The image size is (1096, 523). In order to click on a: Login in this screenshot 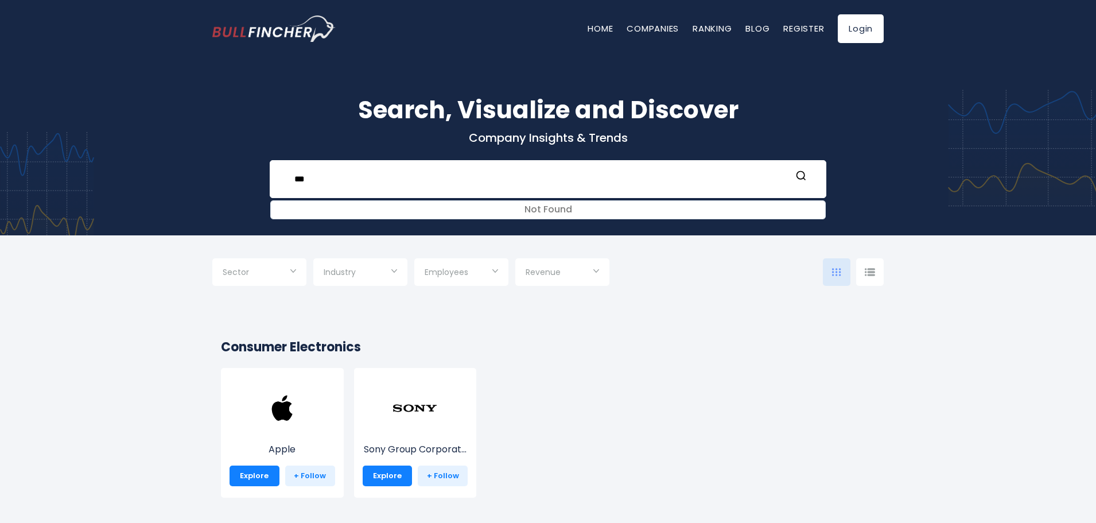, I will do `click(861, 29)`.